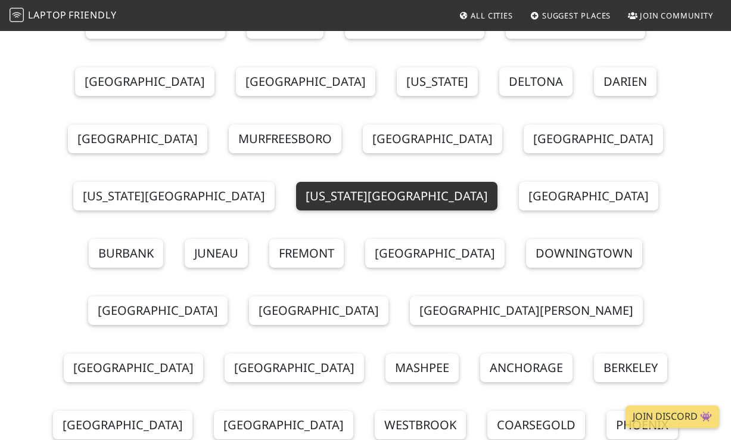 This screenshot has height=440, width=731. What do you see at coordinates (306, 253) in the screenshot?
I see `a: Fremont` at bounding box center [306, 253].